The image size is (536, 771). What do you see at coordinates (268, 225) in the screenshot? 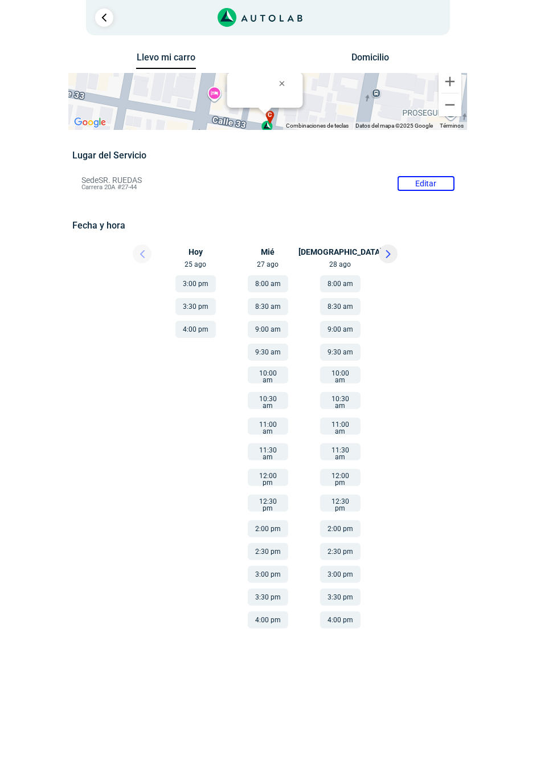
I see `h5: Fecha y hora` at bounding box center [268, 225].